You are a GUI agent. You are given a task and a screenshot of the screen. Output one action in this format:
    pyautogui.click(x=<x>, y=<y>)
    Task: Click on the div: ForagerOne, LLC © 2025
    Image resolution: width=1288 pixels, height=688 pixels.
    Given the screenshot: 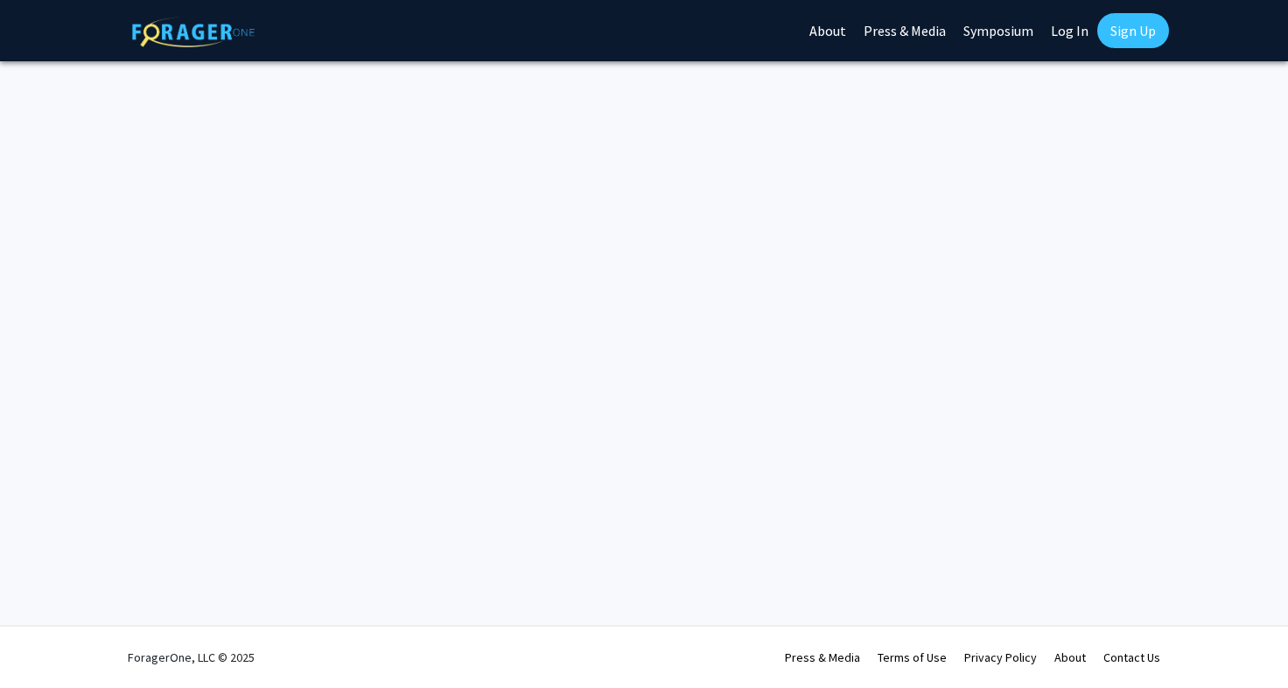 What is the action you would take?
    pyautogui.click(x=191, y=657)
    